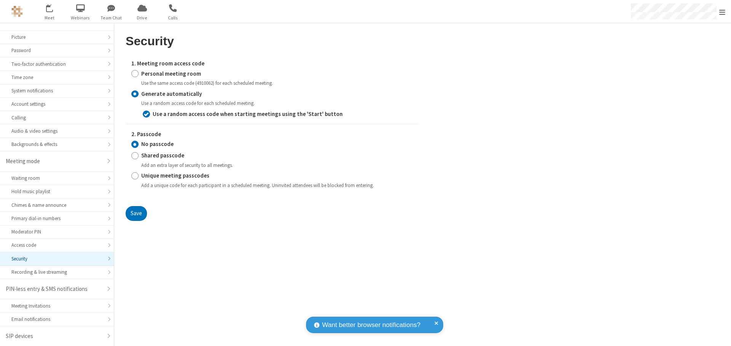  What do you see at coordinates (272, 64) in the screenshot?
I see `label: 1. Meeting room access code` at bounding box center [272, 64].